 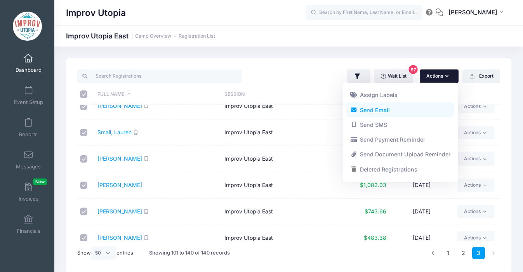 I want to click on a: Financials, so click(x=28, y=224).